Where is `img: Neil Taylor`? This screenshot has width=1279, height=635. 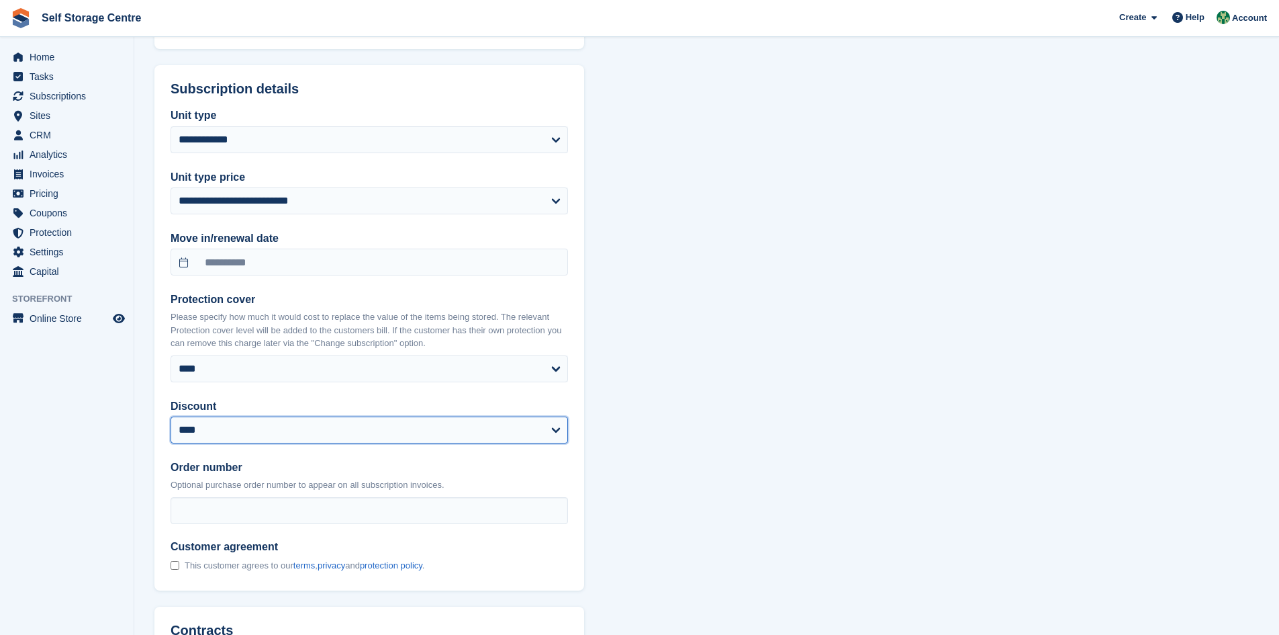
img: Neil Taylor is located at coordinates (1224, 17).